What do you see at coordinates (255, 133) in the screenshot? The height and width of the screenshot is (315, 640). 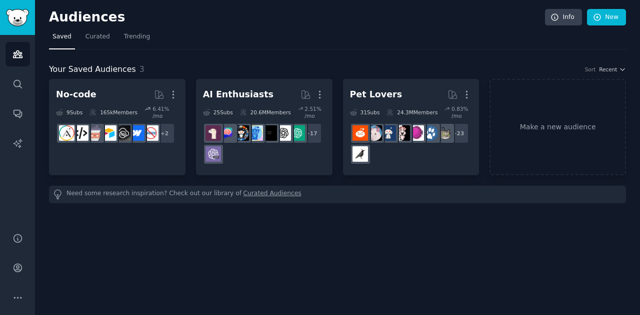 I see `img: artificial` at bounding box center [255, 133].